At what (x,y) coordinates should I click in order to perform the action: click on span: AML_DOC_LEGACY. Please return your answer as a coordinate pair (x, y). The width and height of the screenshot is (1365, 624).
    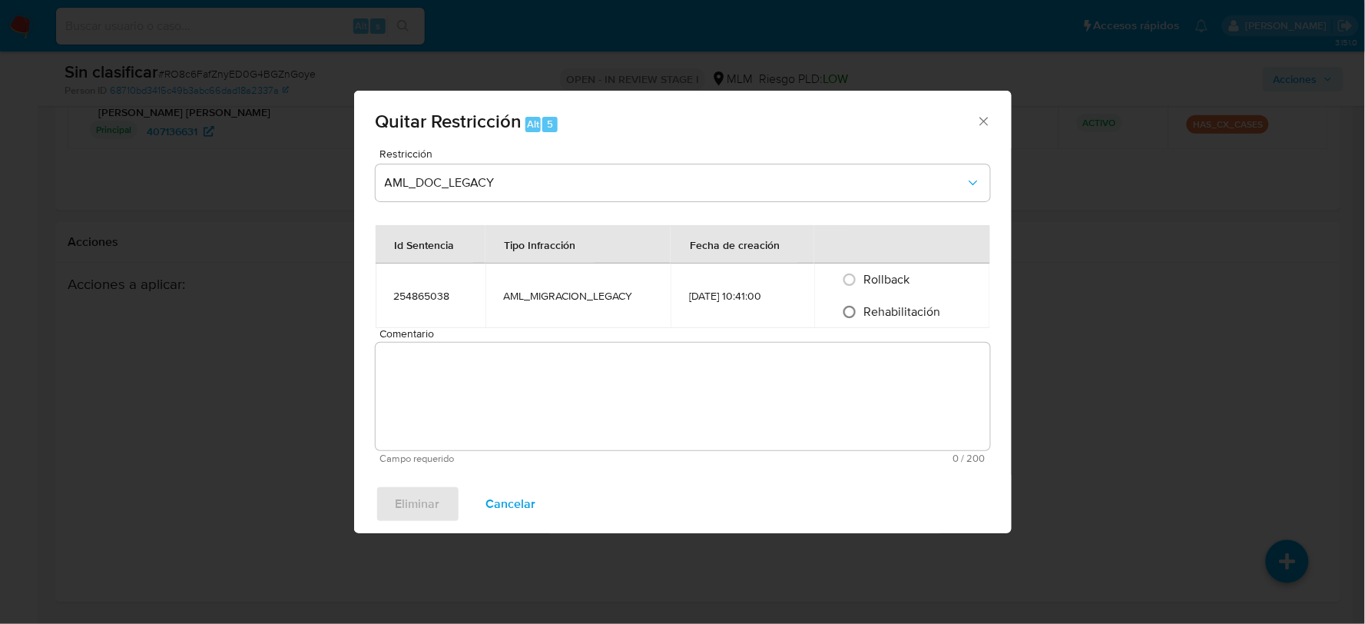
    Looking at the image, I should click on (675, 183).